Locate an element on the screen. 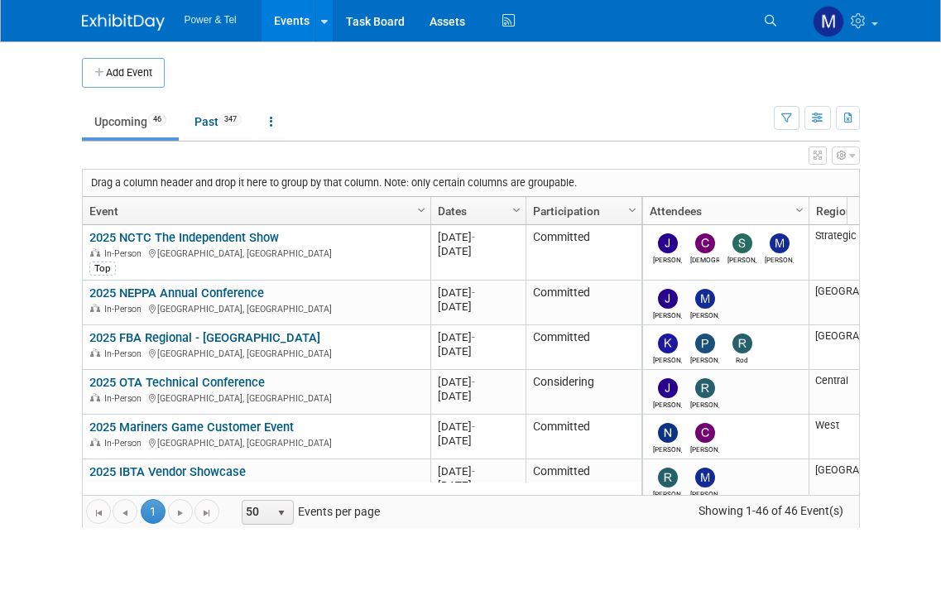 Image resolution: width=941 pixels, height=605 pixels. span: Go to the next page is located at coordinates (180, 513).